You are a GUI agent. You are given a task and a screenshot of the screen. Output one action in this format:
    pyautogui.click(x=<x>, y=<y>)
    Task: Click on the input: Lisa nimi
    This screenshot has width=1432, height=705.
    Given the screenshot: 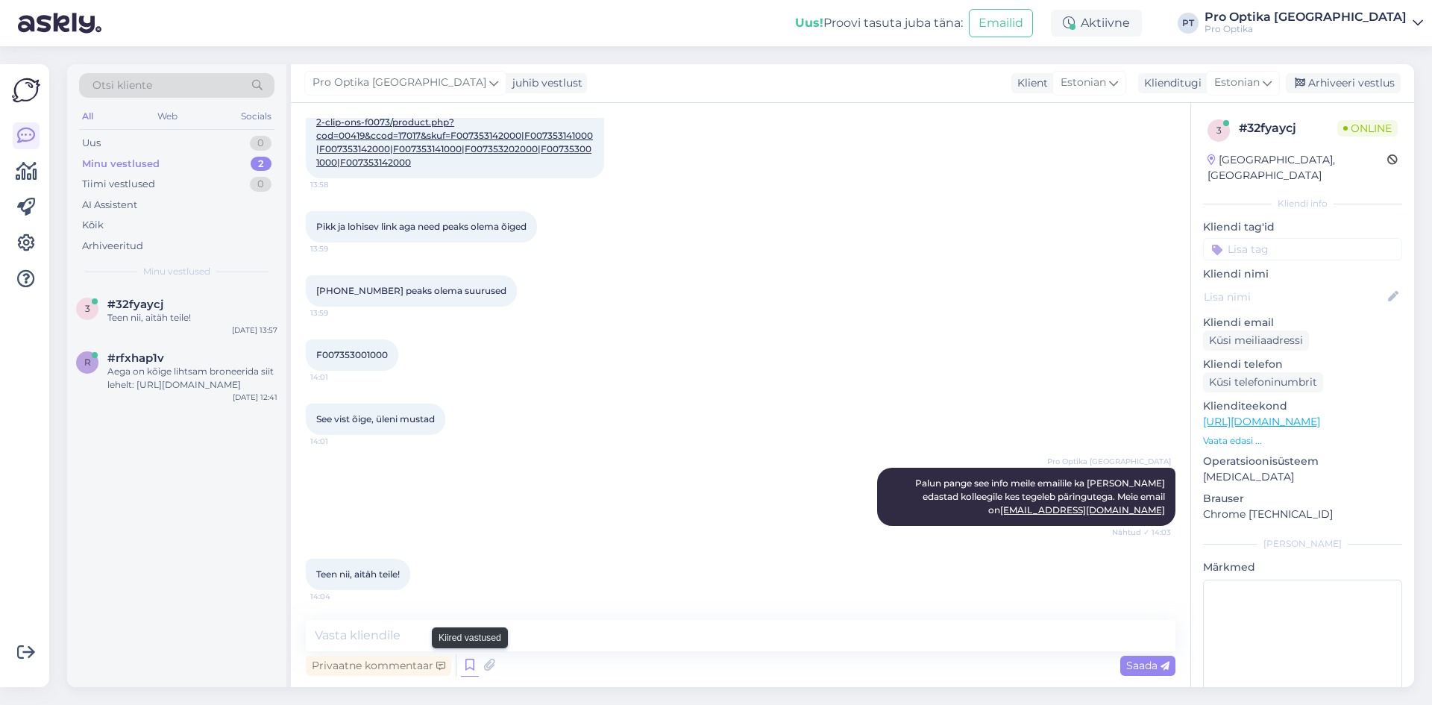 What is the action you would take?
    pyautogui.click(x=1294, y=297)
    